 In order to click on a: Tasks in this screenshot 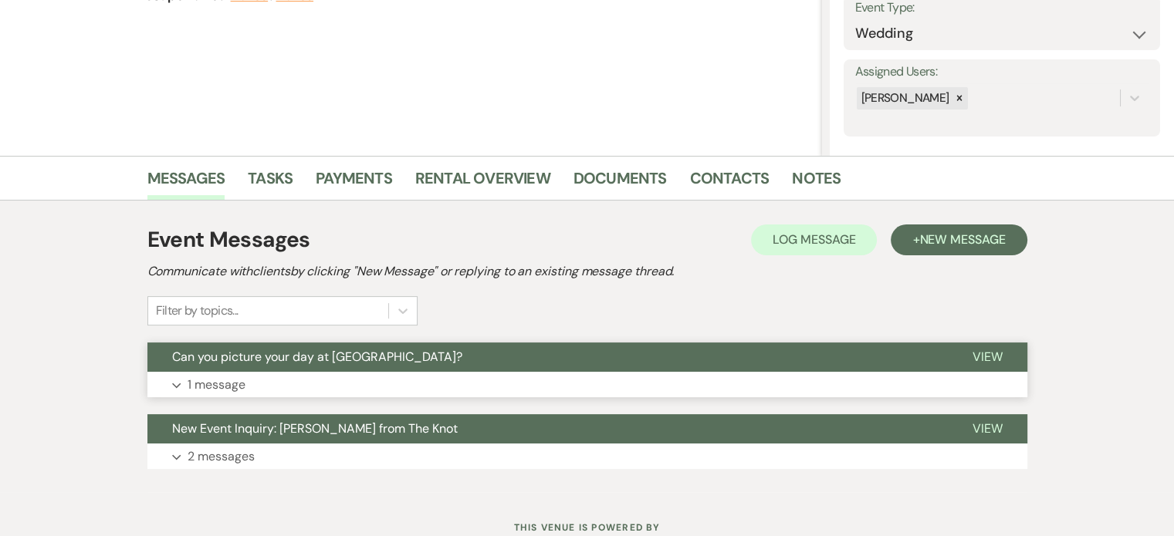, I will do `click(270, 183)`.